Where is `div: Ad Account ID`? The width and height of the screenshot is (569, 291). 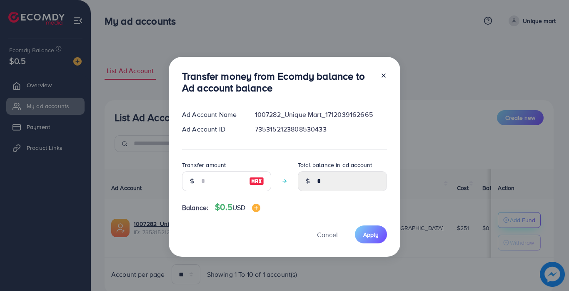
div: Ad Account ID is located at coordinates (212, 129).